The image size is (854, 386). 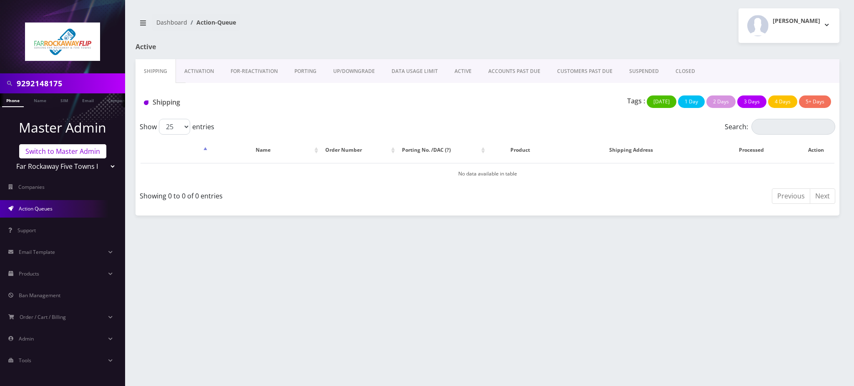 What do you see at coordinates (37, 252) in the screenshot?
I see `span: Email Template` at bounding box center [37, 252].